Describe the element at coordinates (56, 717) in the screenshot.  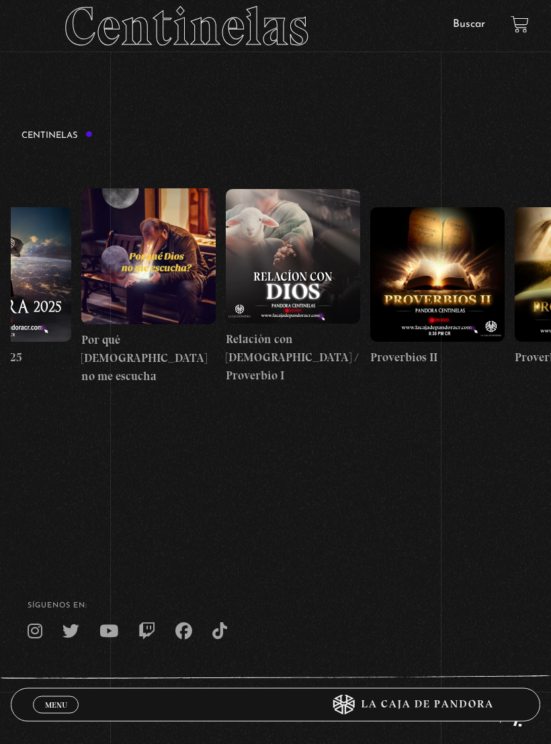
I see `span: Cerrar` at that location.